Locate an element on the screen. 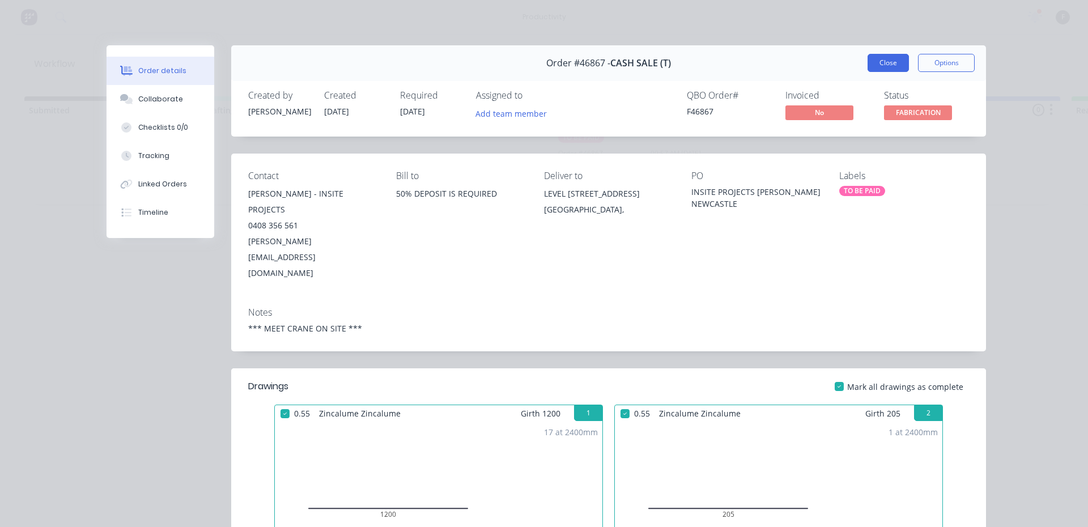 Image resolution: width=1088 pixels, height=527 pixels. div: PO is located at coordinates (756, 176).